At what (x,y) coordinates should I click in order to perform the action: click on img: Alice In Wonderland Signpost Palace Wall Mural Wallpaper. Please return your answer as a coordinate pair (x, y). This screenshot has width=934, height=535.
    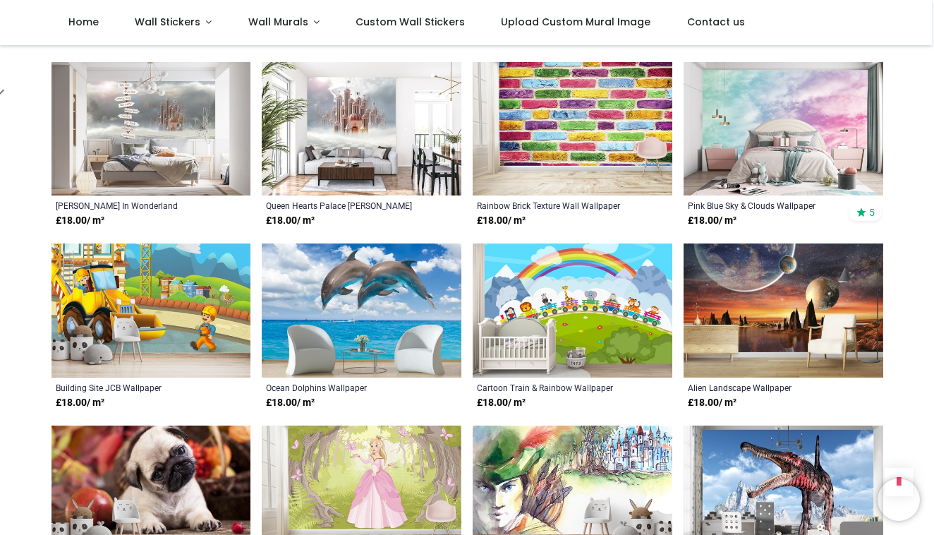
    Looking at the image, I should click on (151, 128).